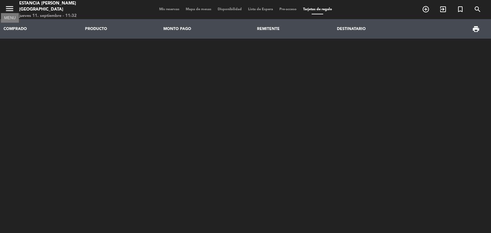  Describe the element at coordinates (477, 9) in the screenshot. I see `i: search` at that location.